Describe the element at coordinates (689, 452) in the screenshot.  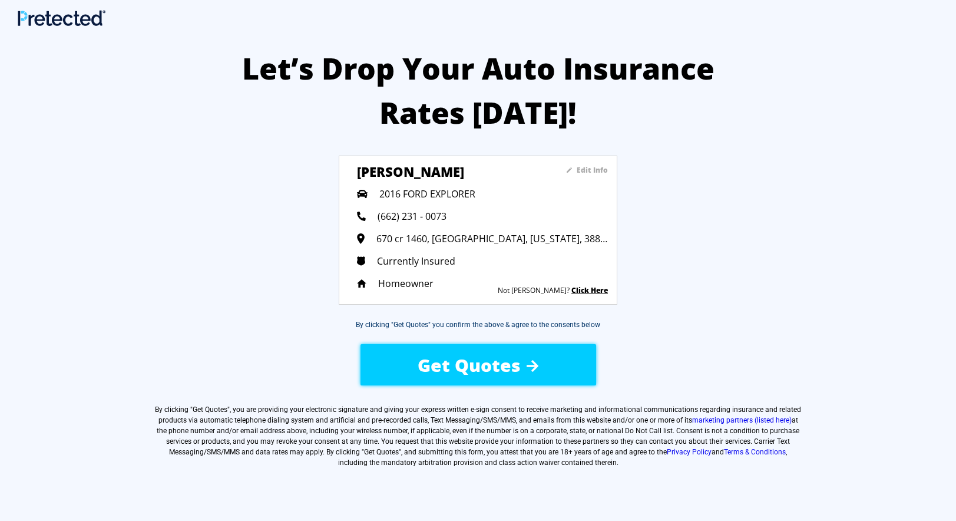
I see `a: Privacy Policy` at that location.